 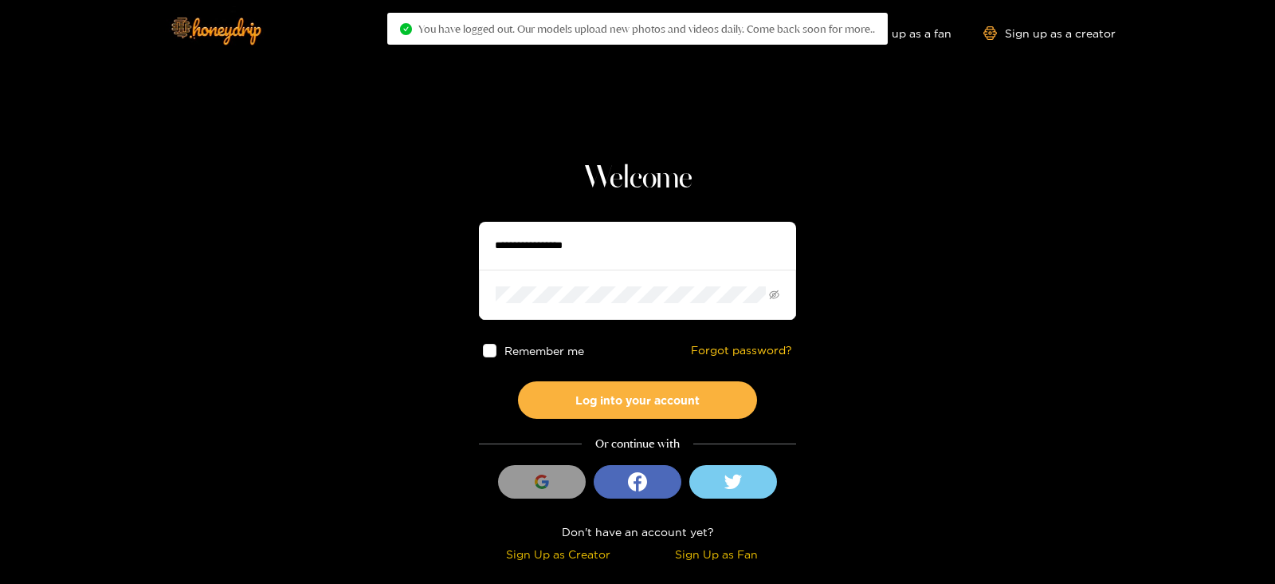 I want to click on a: Sign up as a creator, so click(x=1050, y=33).